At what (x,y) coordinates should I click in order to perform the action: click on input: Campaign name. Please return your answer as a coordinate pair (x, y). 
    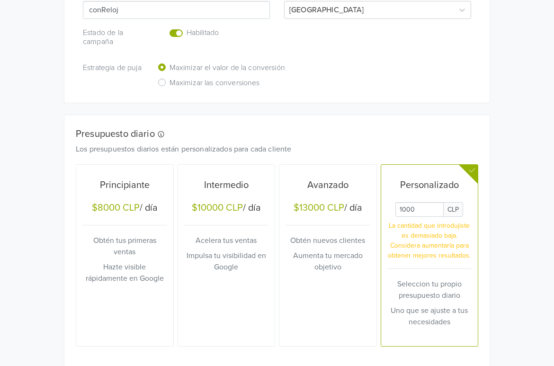
    Looking at the image, I should click on (176, 10).